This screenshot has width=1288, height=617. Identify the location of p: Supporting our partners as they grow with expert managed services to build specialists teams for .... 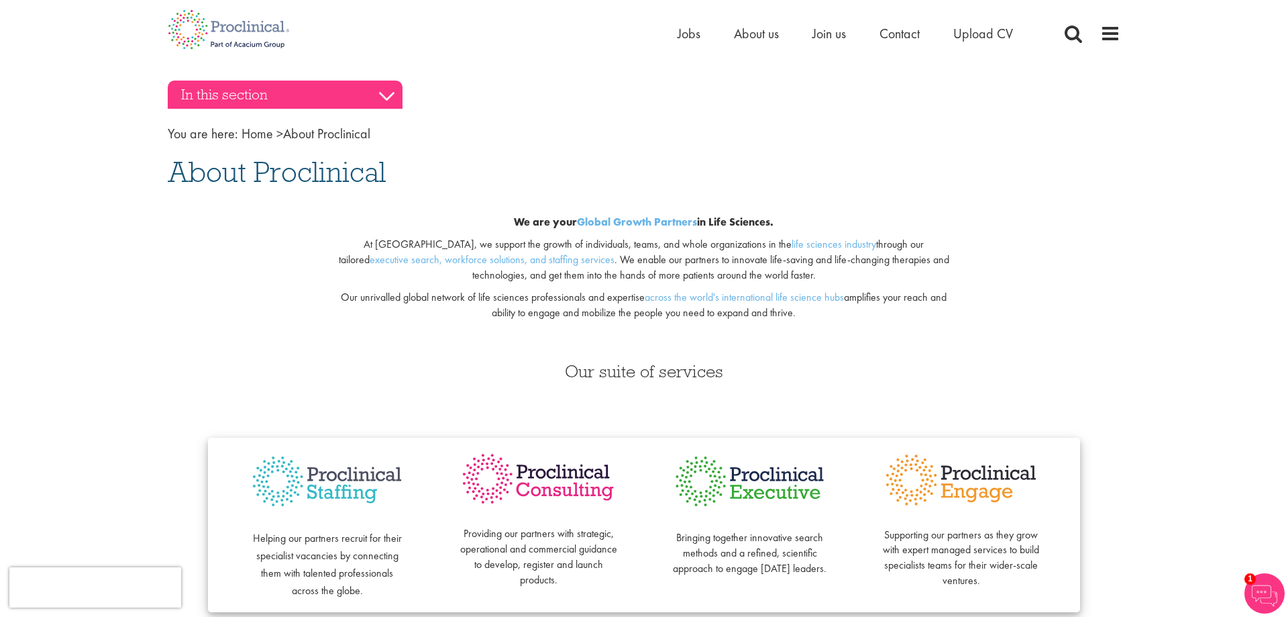
(961, 550).